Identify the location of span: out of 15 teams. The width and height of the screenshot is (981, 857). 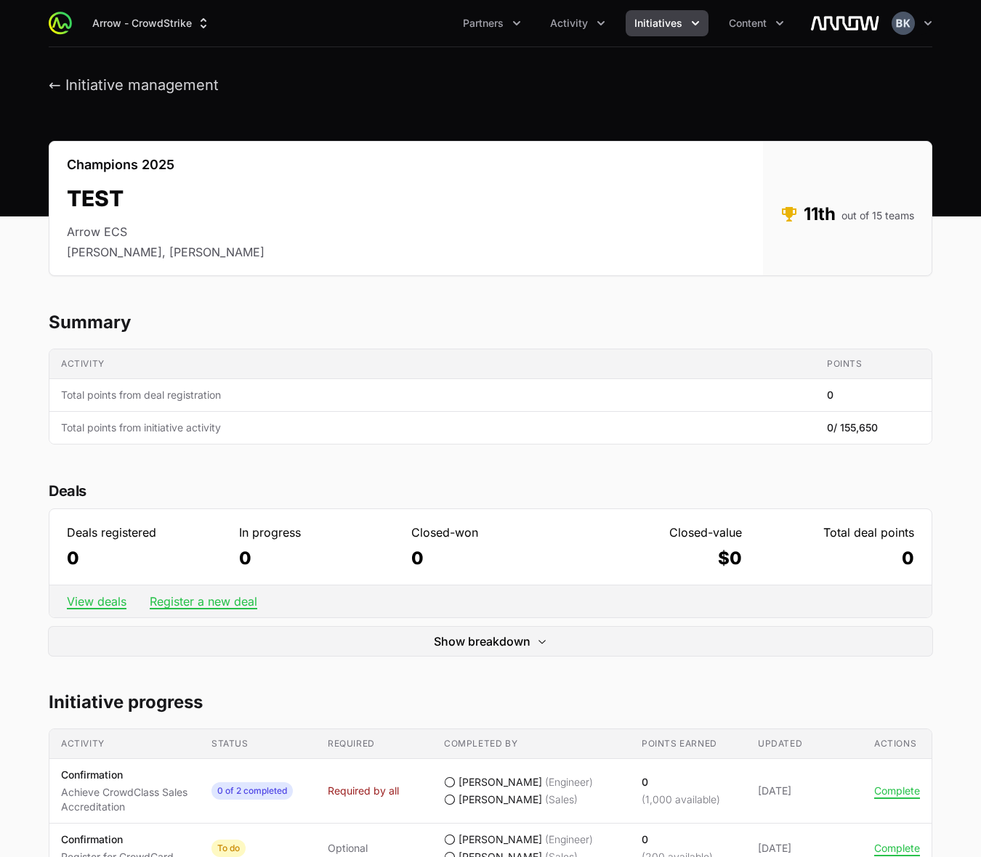
(878, 216).